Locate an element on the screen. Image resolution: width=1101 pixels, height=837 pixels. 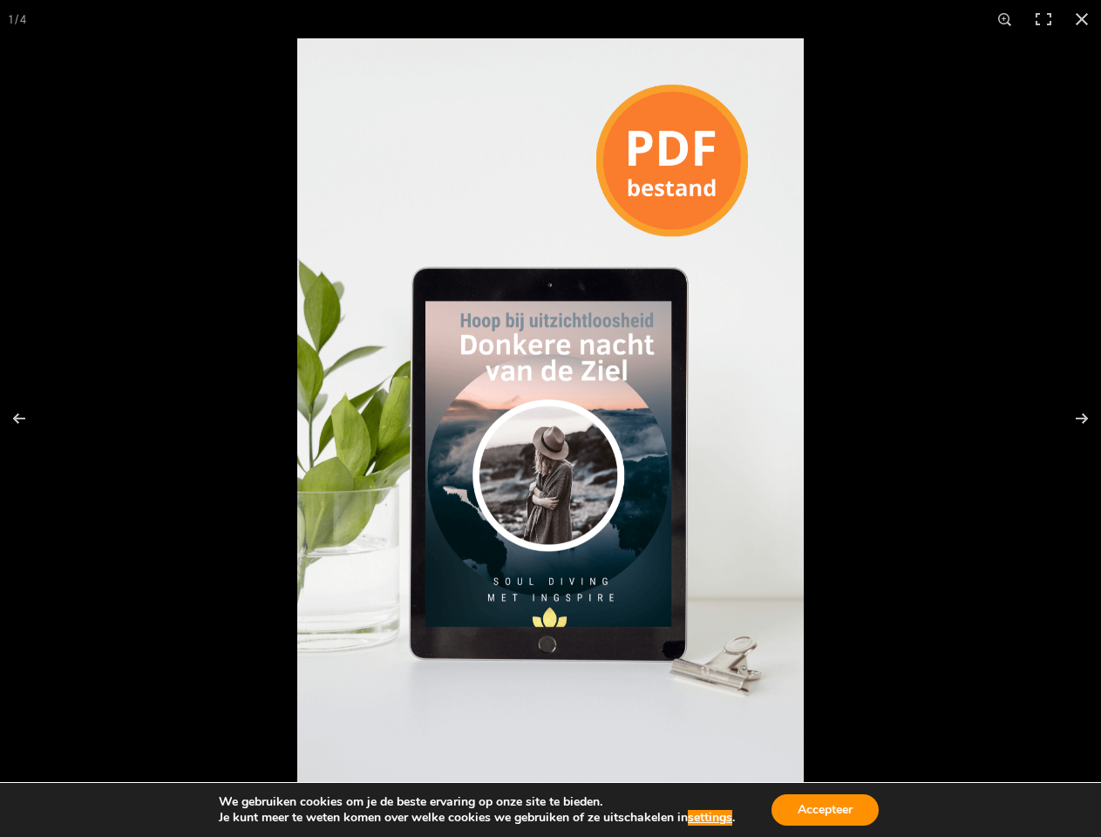
p: Je kunt meer te weten komen over welke cookies we gebruiken of ze uitschakelen in . is located at coordinates (477, 818).